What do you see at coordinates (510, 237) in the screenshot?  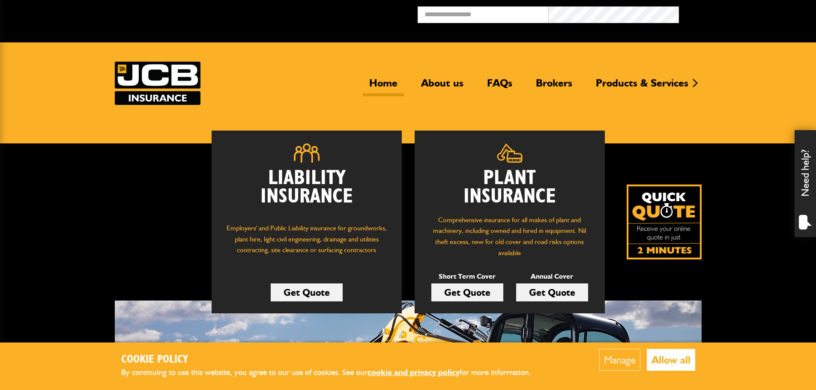 I see `p: Comprehensive insurance for all makes of plant and machinery, including owned and hired in equipm...` at bounding box center [510, 237].